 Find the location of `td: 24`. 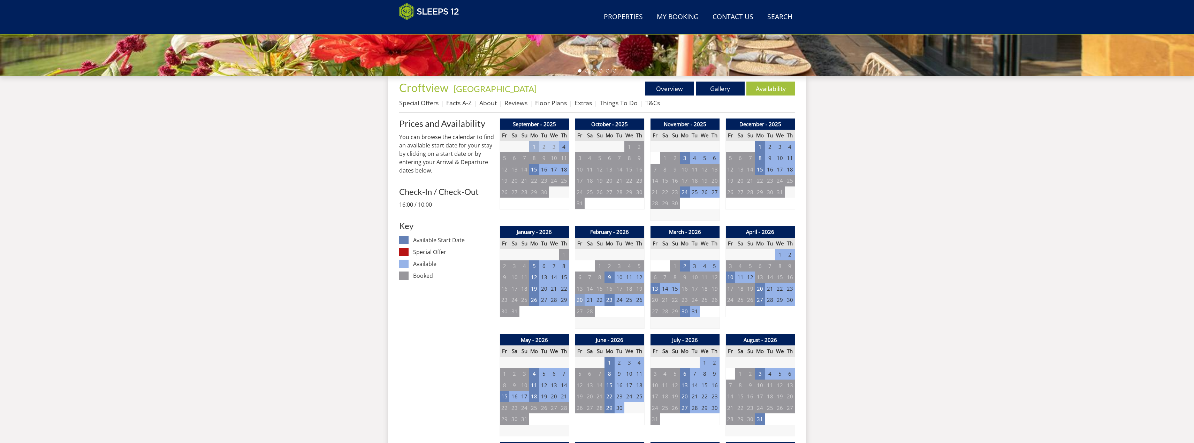

td: 24 is located at coordinates (780, 181).